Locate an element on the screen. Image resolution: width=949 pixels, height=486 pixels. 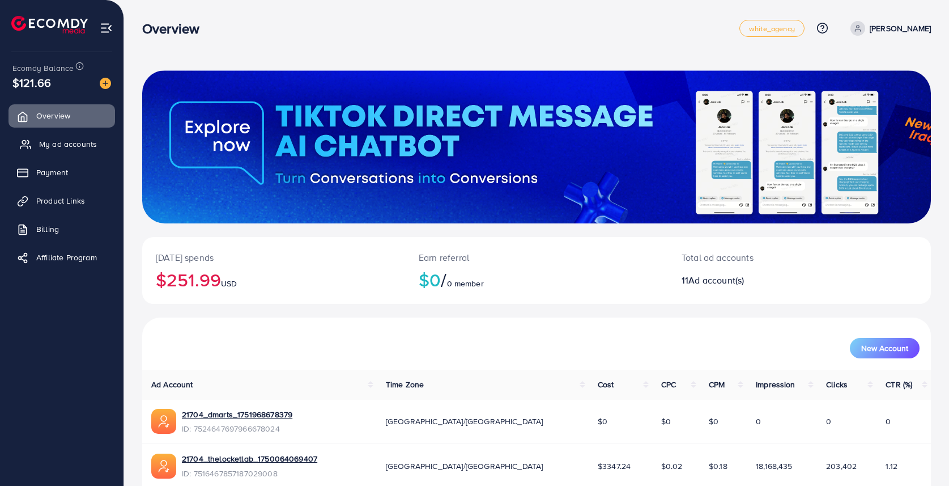
span: Billing is located at coordinates (48, 229).